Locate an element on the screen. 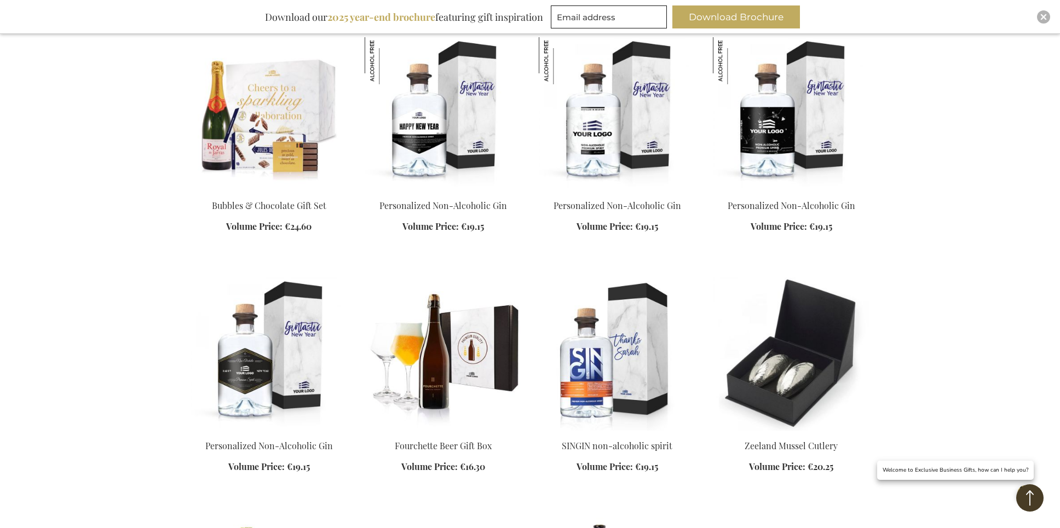  a: Volume Price: €24.60 is located at coordinates (269, 227).